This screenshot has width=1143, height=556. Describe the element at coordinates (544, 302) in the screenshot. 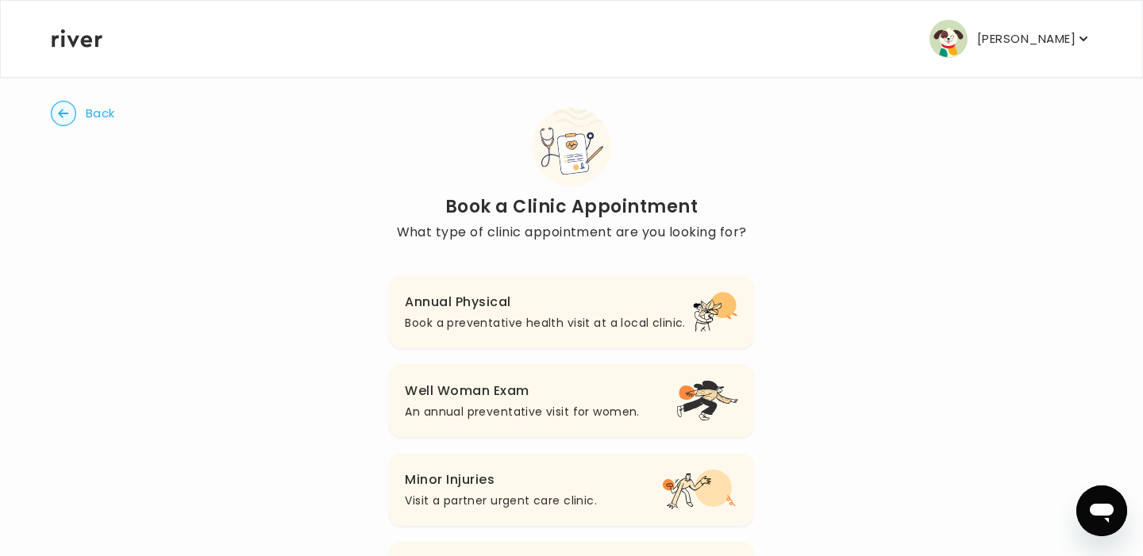

I see `h3: Annual Physical` at that location.